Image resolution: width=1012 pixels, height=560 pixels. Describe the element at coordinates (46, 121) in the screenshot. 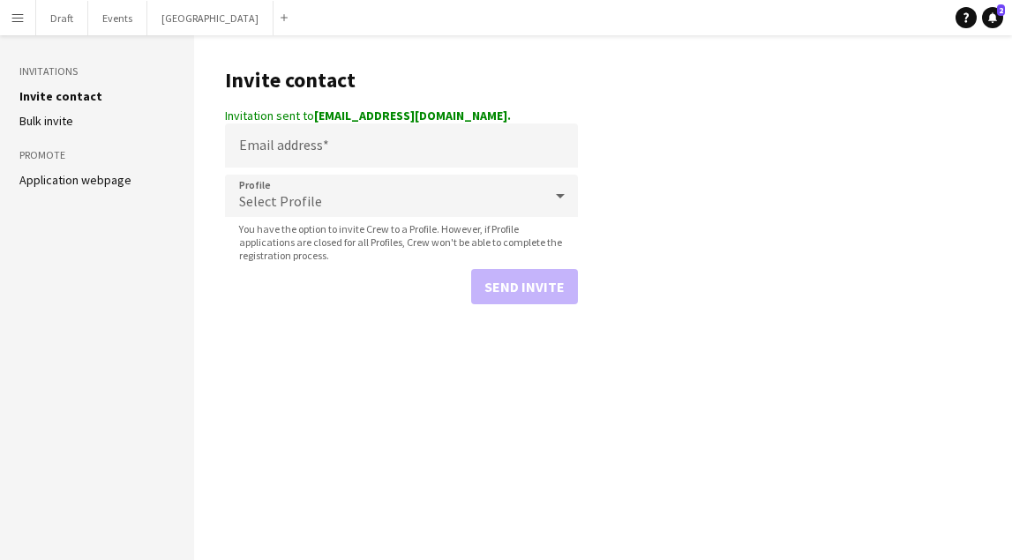

I see `a: Bulk invite` at that location.